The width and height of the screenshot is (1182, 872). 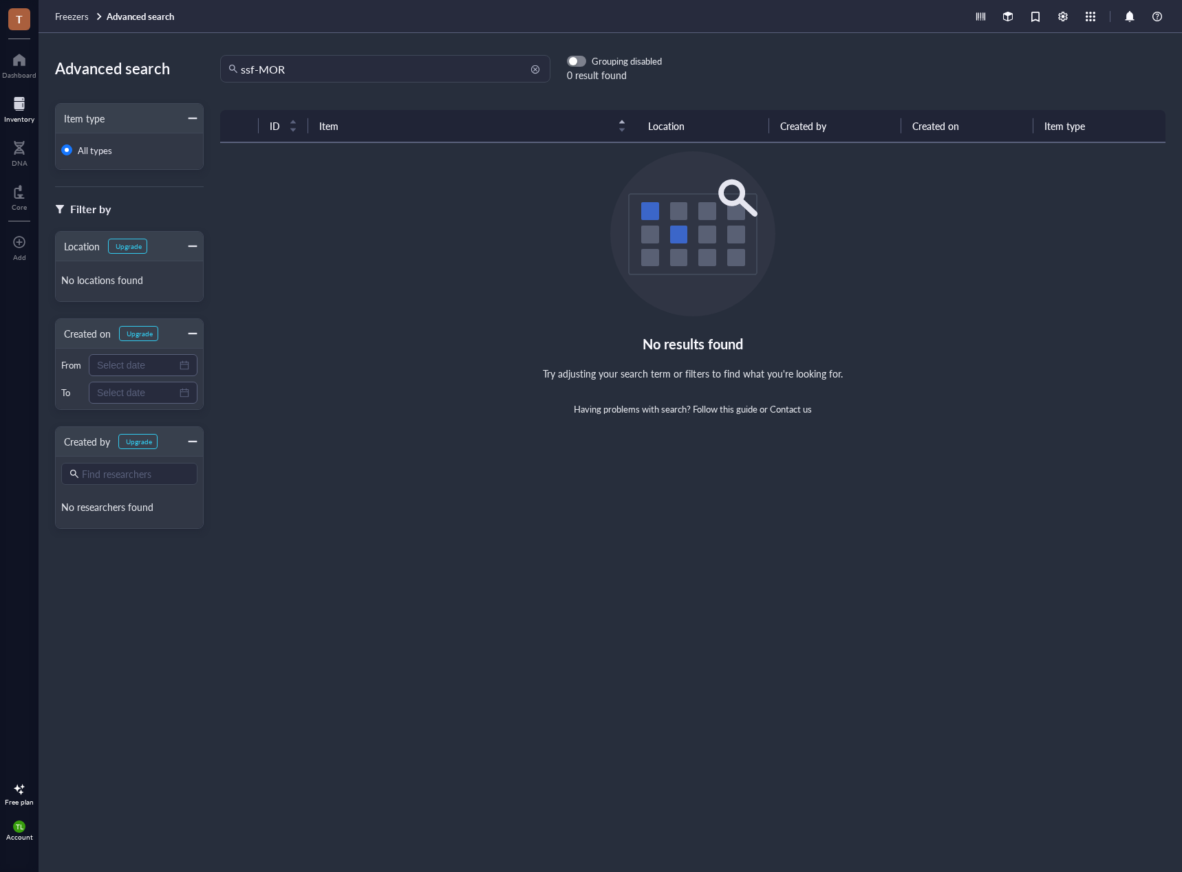 I want to click on th: Item type, so click(x=1100, y=126).